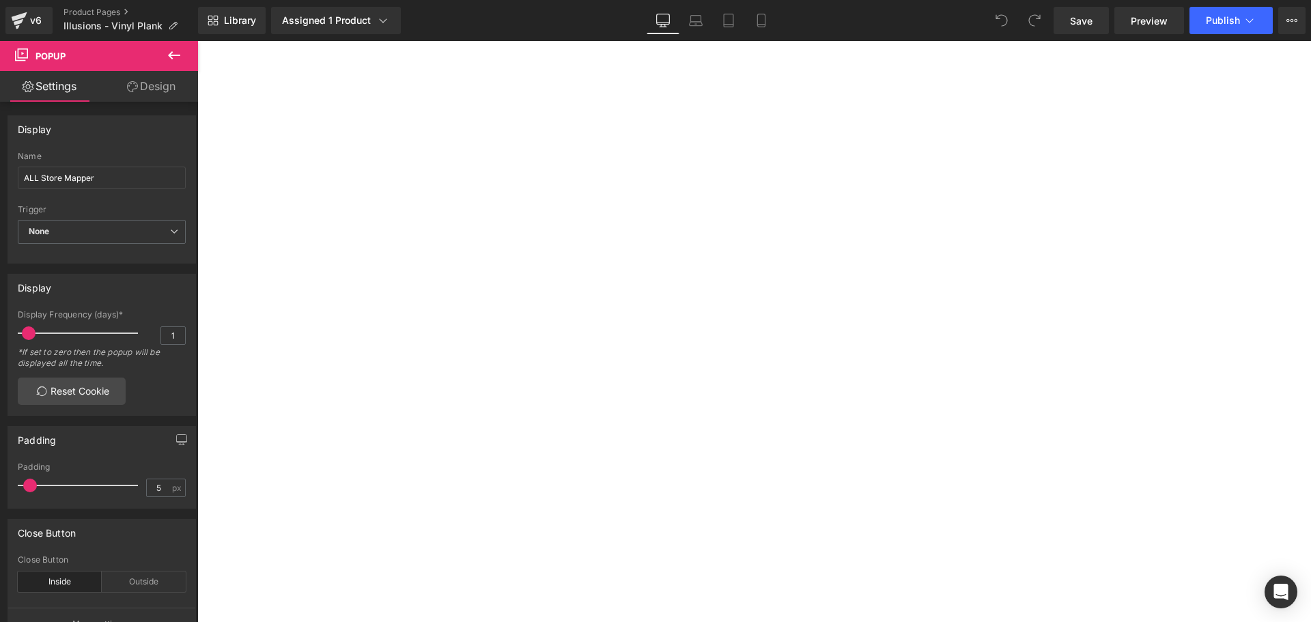  What do you see at coordinates (336, 20) in the screenshot?
I see `div: Assigned 1 Product` at bounding box center [336, 20].